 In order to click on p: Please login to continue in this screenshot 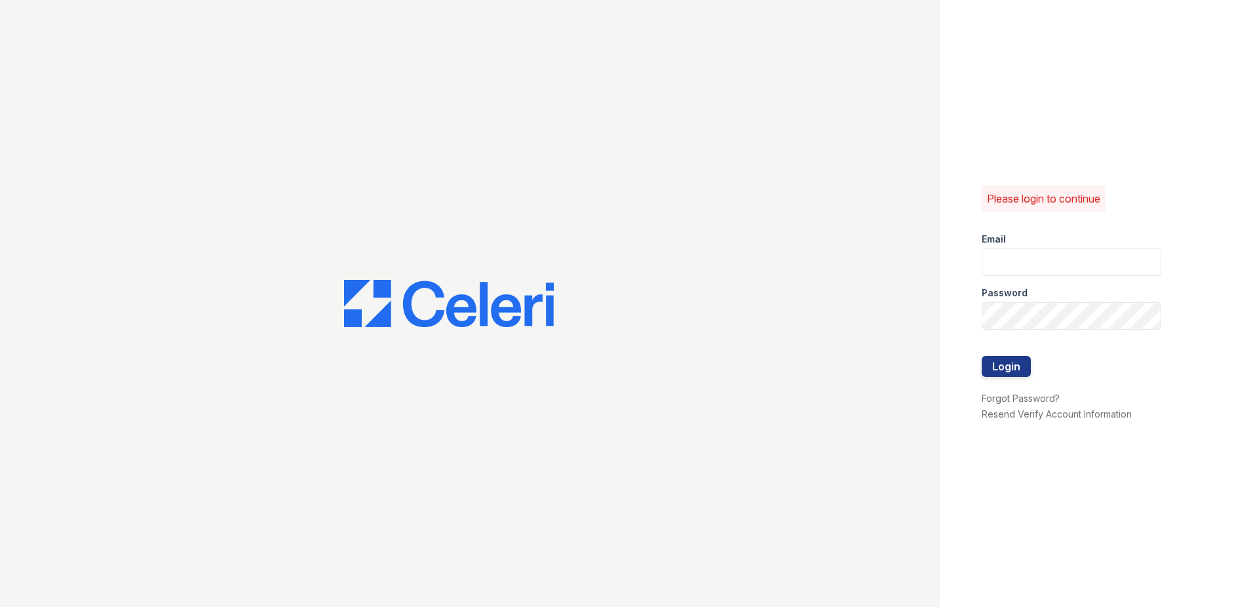, I will do `click(1043, 199)`.